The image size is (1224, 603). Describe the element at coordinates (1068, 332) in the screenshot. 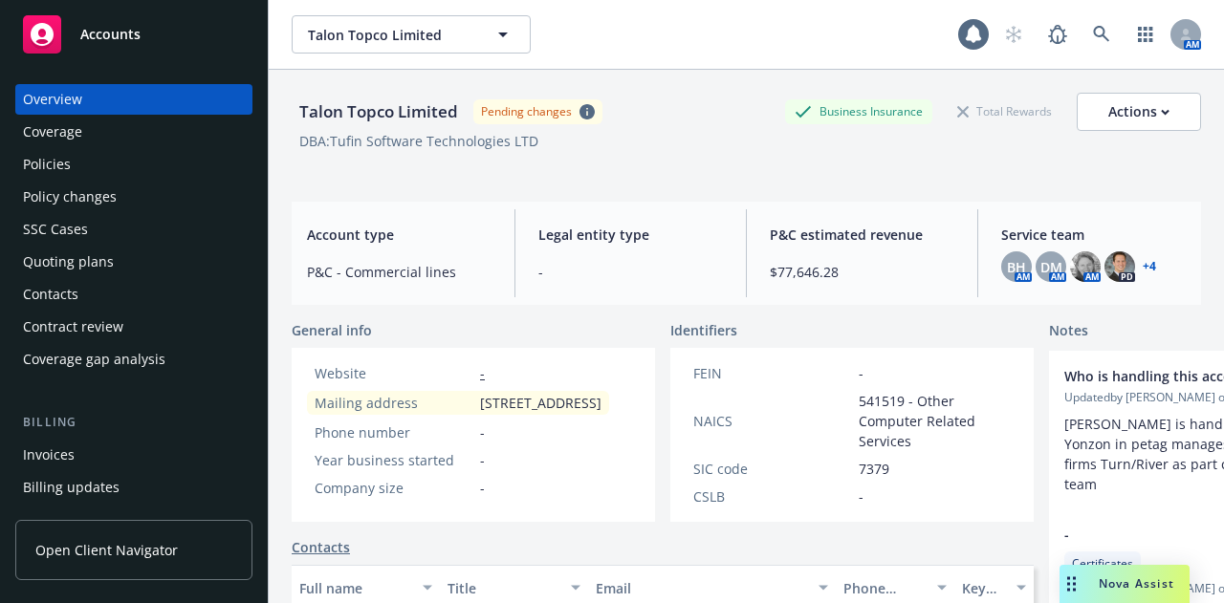

I see `span: Notes` at that location.